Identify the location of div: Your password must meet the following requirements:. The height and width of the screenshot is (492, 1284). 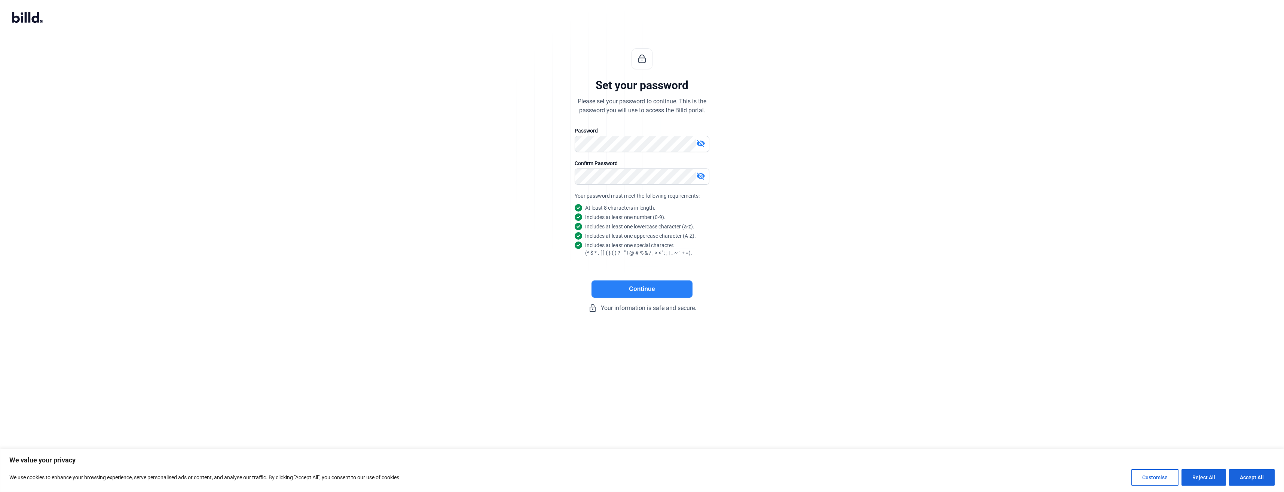
(642, 196).